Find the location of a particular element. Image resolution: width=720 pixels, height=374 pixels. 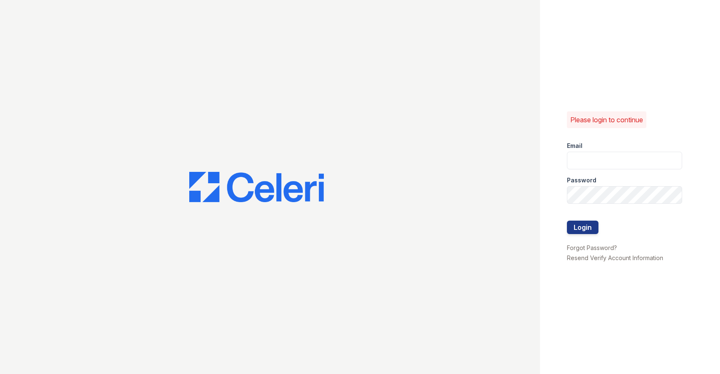

a: Forgot Password? is located at coordinates (592, 248).